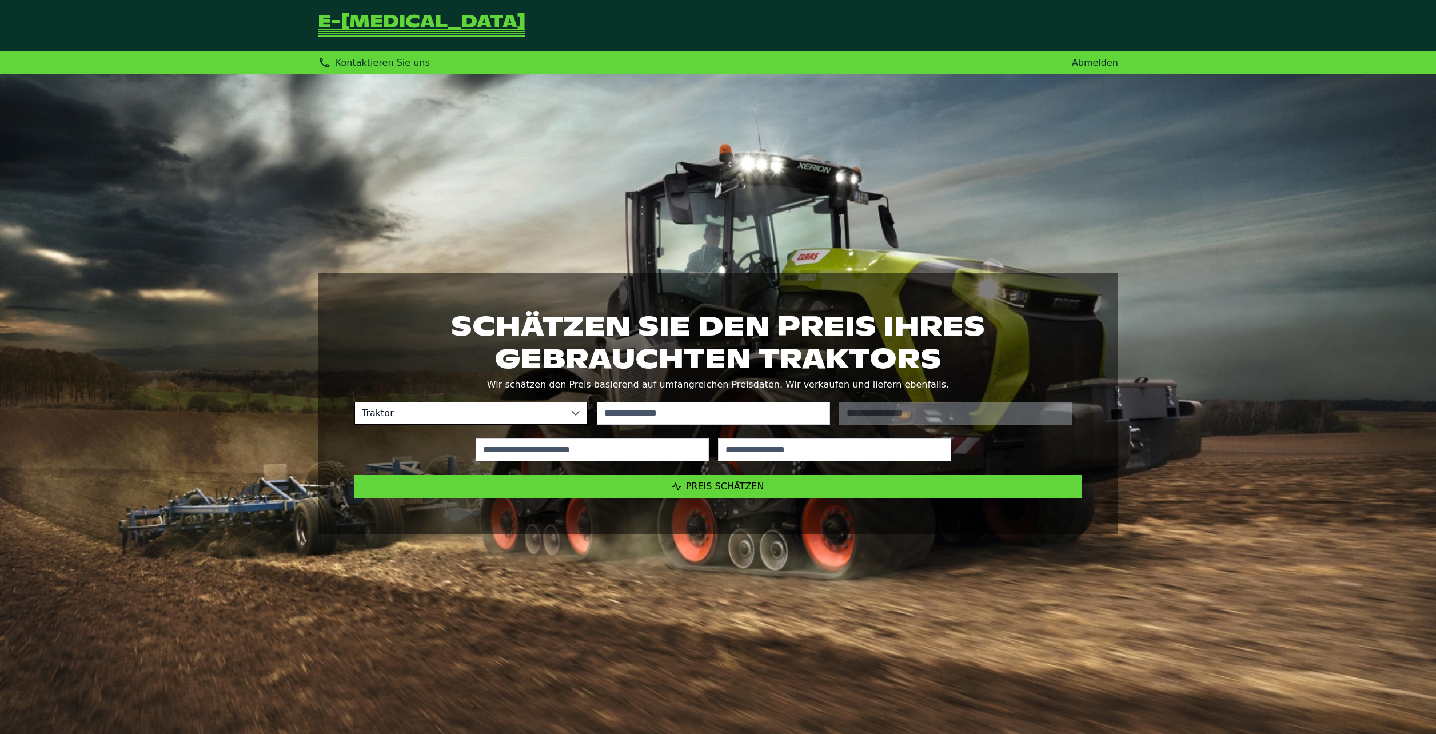 This screenshot has height=734, width=1436. Describe the element at coordinates (1095, 62) in the screenshot. I see `a: Abmelden` at that location.